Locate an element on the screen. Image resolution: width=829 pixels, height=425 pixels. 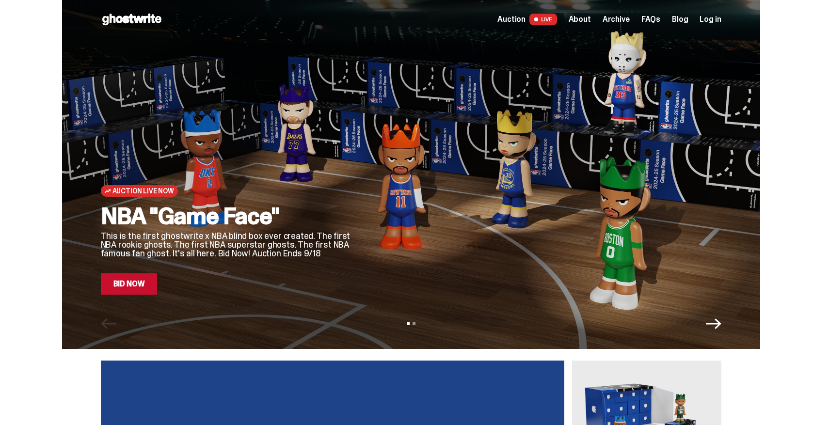
span: Auction Live Now is located at coordinates (143, 191).